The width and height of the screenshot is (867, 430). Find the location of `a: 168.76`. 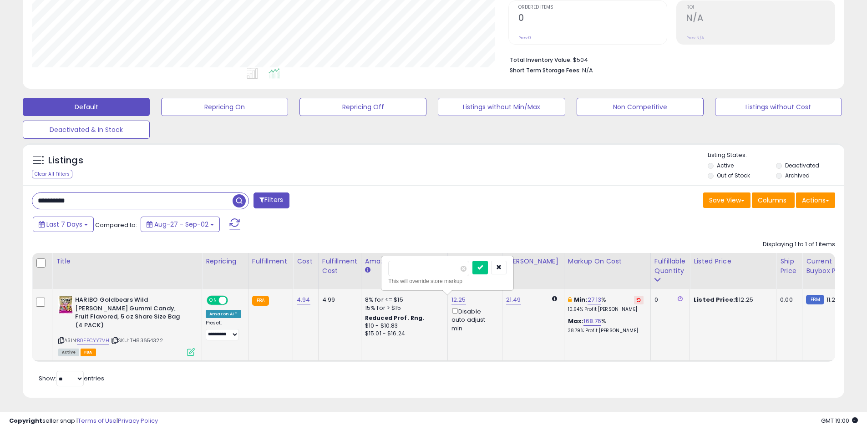

a: 168.76 is located at coordinates (592, 321).